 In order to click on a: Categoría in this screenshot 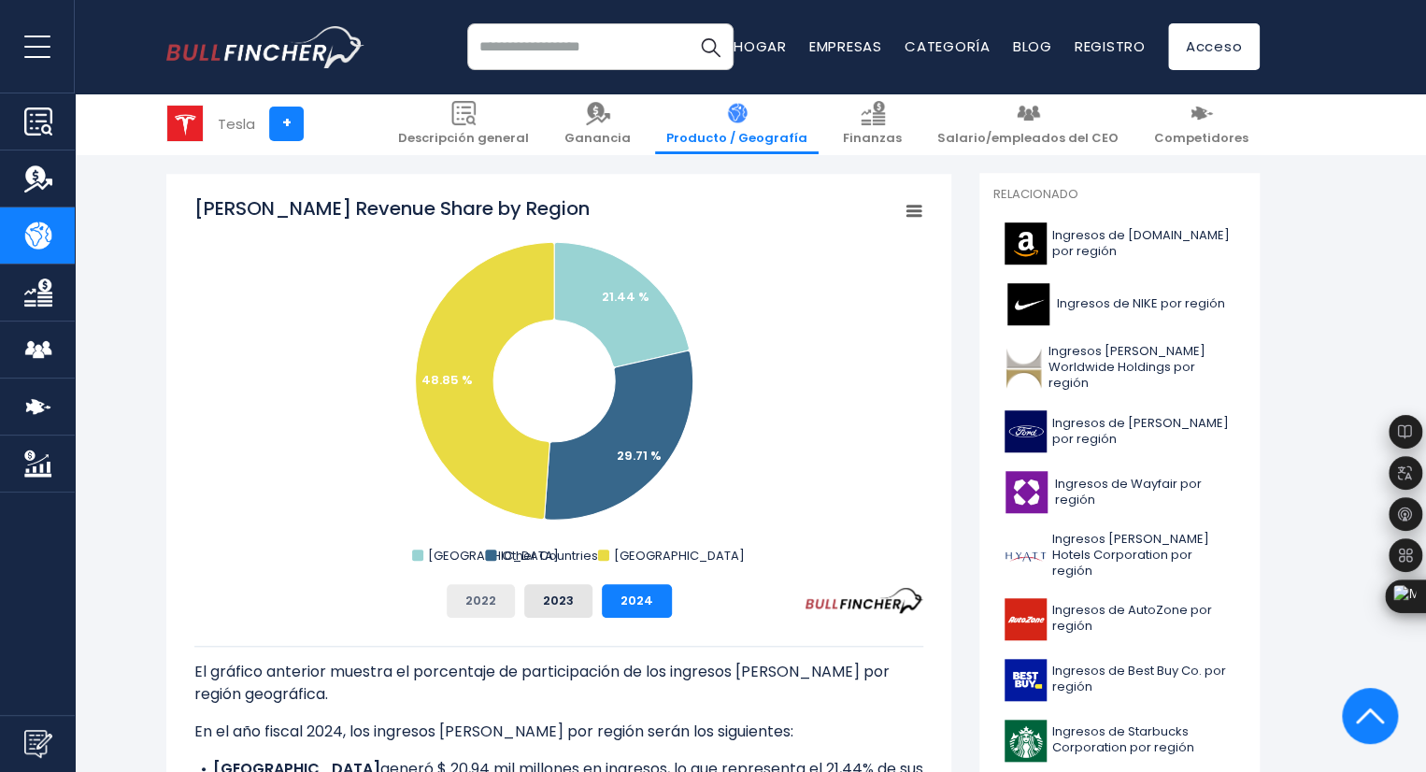, I will do `click(948, 46)`.